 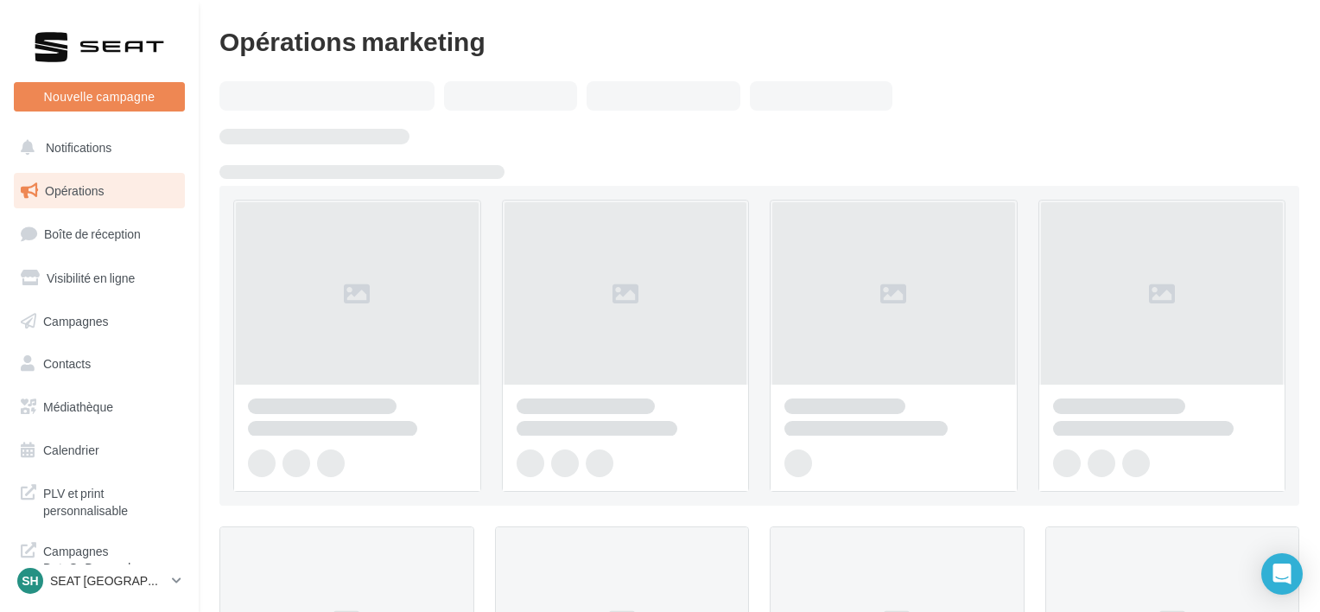 What do you see at coordinates (99, 557) in the screenshot?
I see `a: Campagnes DataOnDemand` at bounding box center [99, 557].